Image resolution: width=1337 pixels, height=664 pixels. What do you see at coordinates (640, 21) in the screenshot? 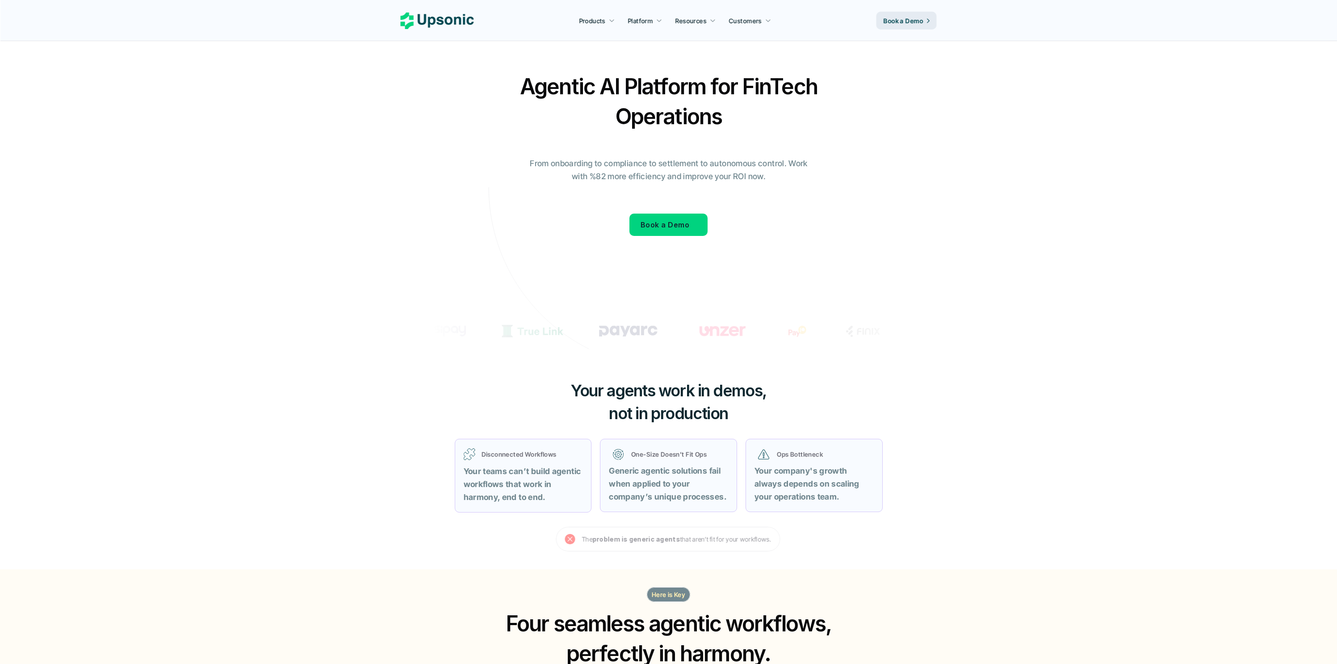
I see `p: Platform` at bounding box center [640, 21].